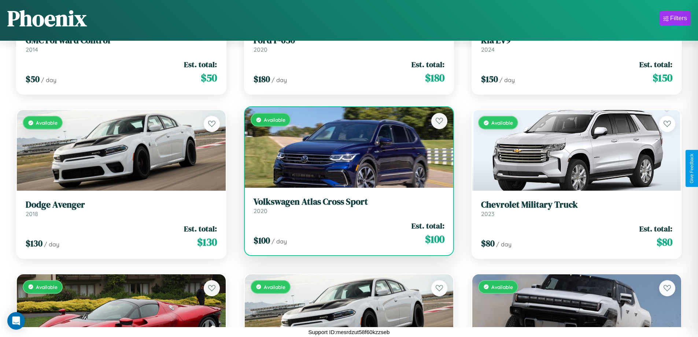 This screenshot has width=698, height=337. Describe the element at coordinates (121, 208) in the screenshot. I see `a: Dodge Avenger2018` at that location.